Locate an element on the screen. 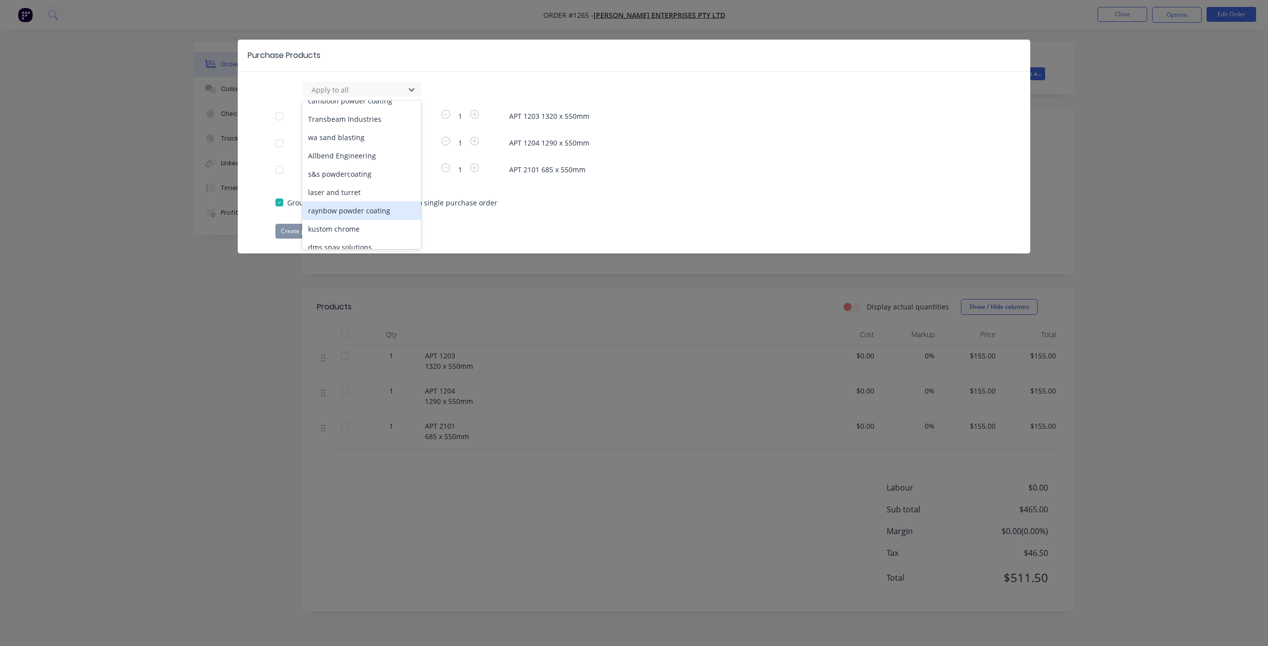  span: APT 1203 1320 x 550mm is located at coordinates (751, 116).